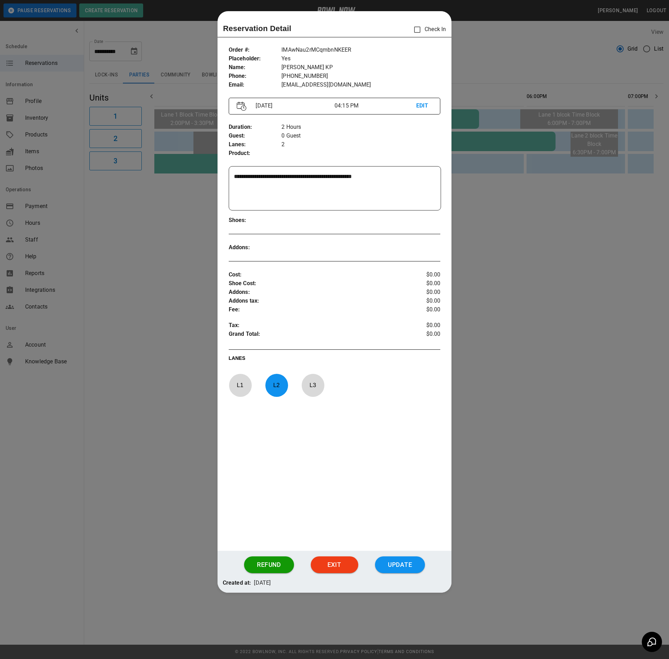  What do you see at coordinates (361, 145) in the screenshot?
I see `p: 2` at bounding box center [361, 145].